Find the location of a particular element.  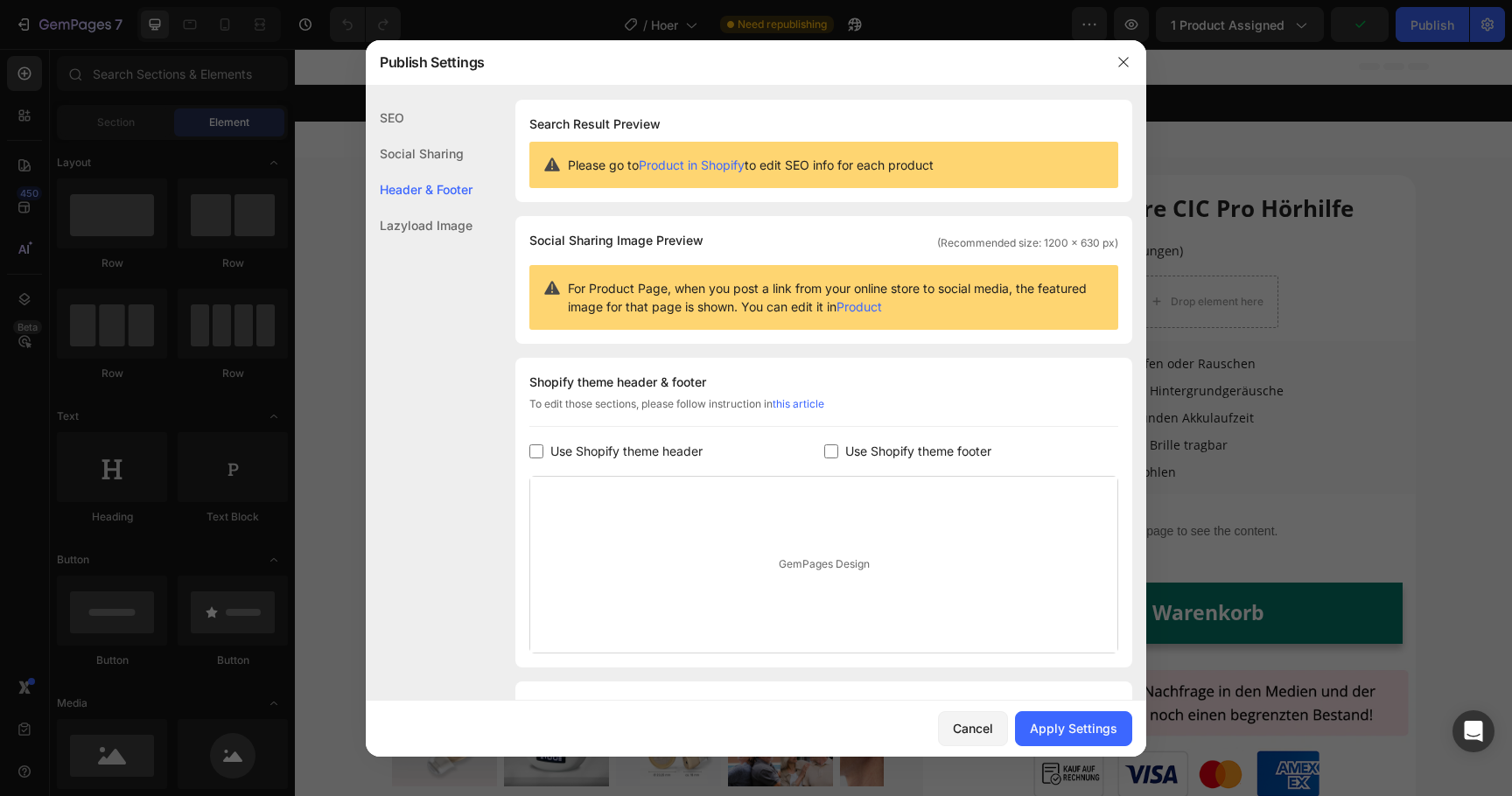

span: Social Sharing Image Preview is located at coordinates (616, 240).